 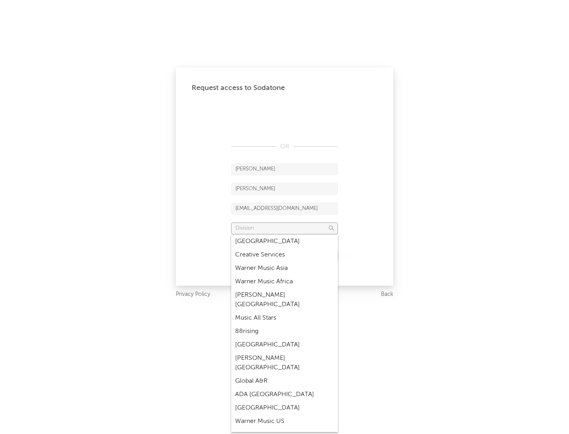 I want to click on div: Request access to Sodatone, so click(x=284, y=88).